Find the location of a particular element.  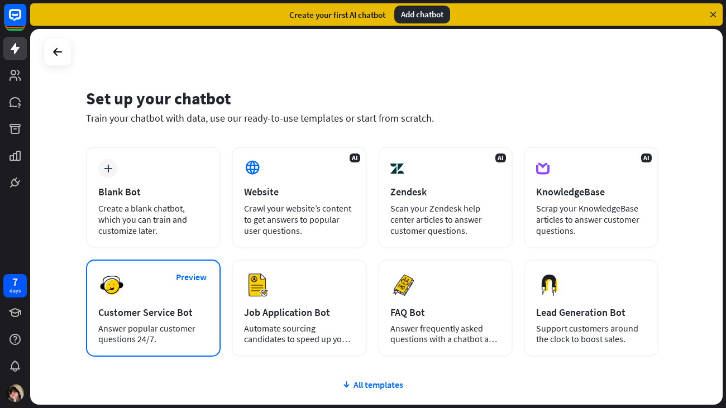

div: All templates is located at coordinates (372, 385).